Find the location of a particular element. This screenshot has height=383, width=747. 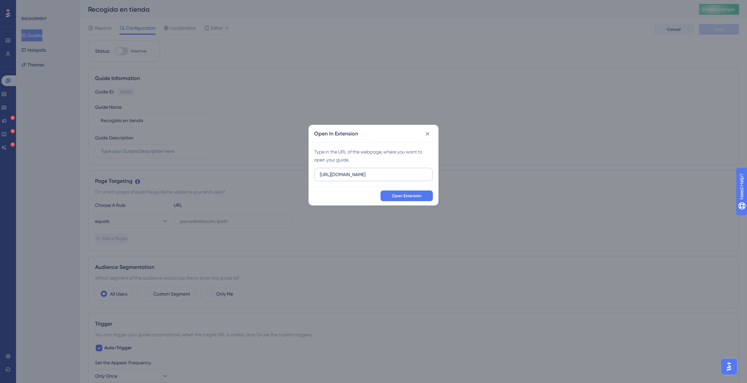

div: Type in the URL of the webpage, where you want to open your guide. is located at coordinates (373, 156).